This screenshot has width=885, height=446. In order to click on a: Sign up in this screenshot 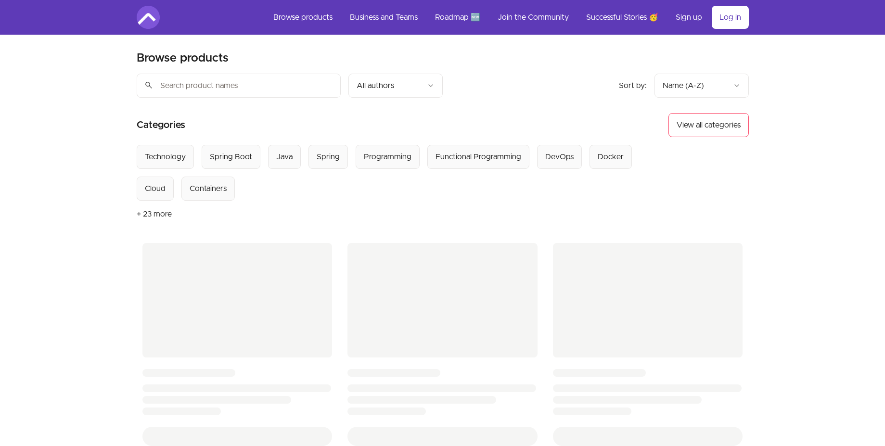, I will do `click(689, 17)`.